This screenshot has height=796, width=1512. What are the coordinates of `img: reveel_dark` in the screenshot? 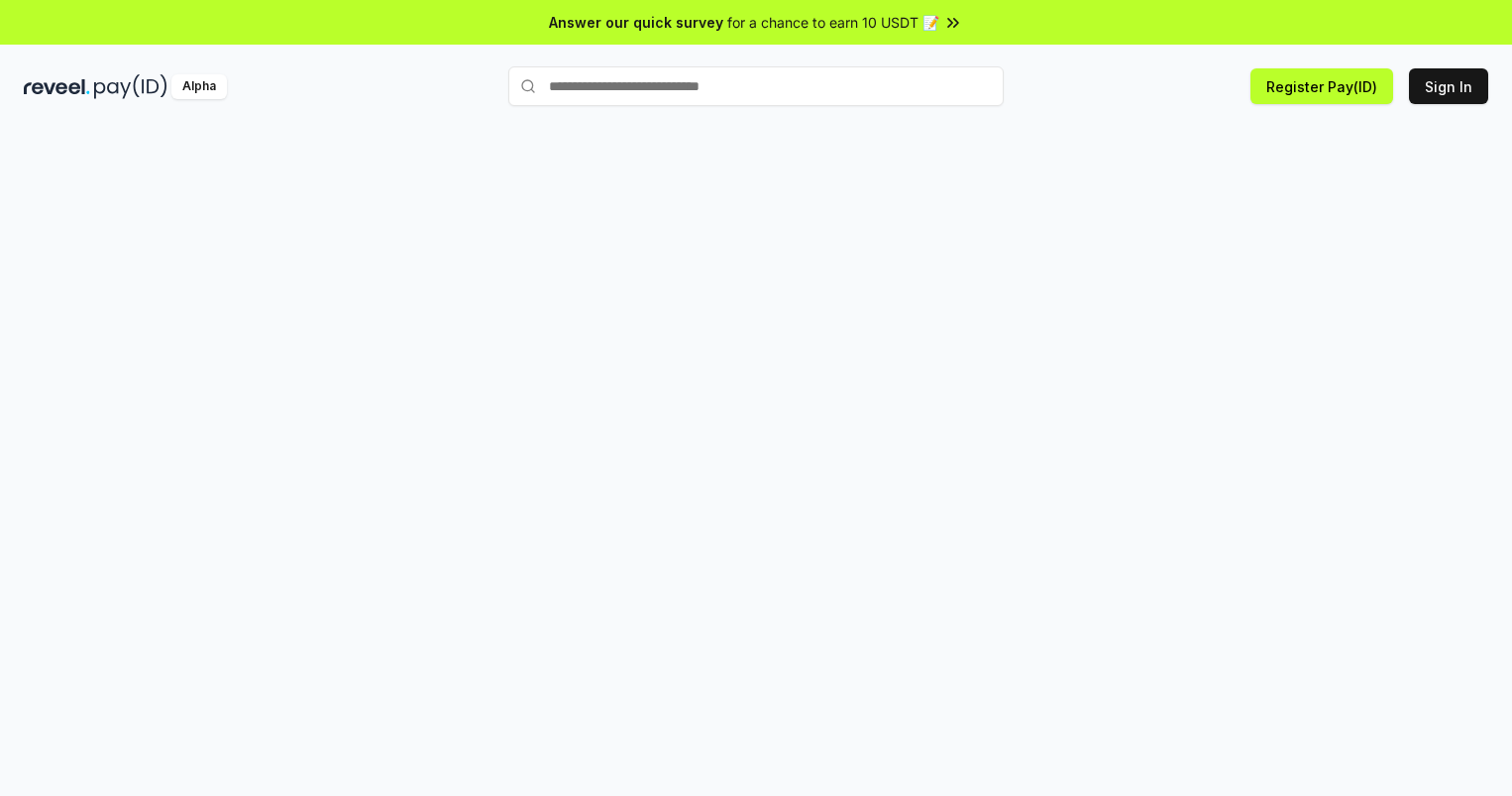 It's located at (57, 87).